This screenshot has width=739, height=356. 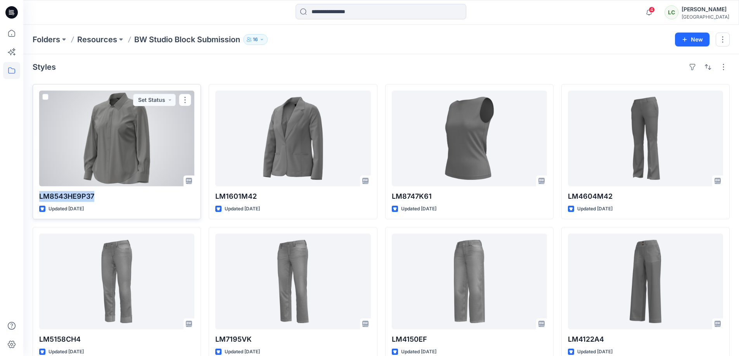 What do you see at coordinates (293, 340) in the screenshot?
I see `p: LM7195VK` at bounding box center [293, 340].